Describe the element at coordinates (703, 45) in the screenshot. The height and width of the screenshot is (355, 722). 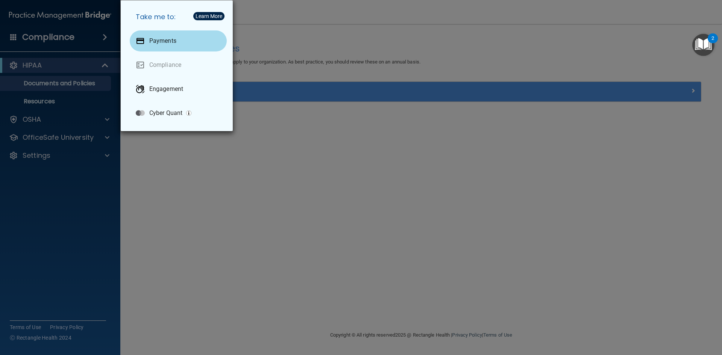
I see `button: Open Resource Center, 2 new notifications` at that location.